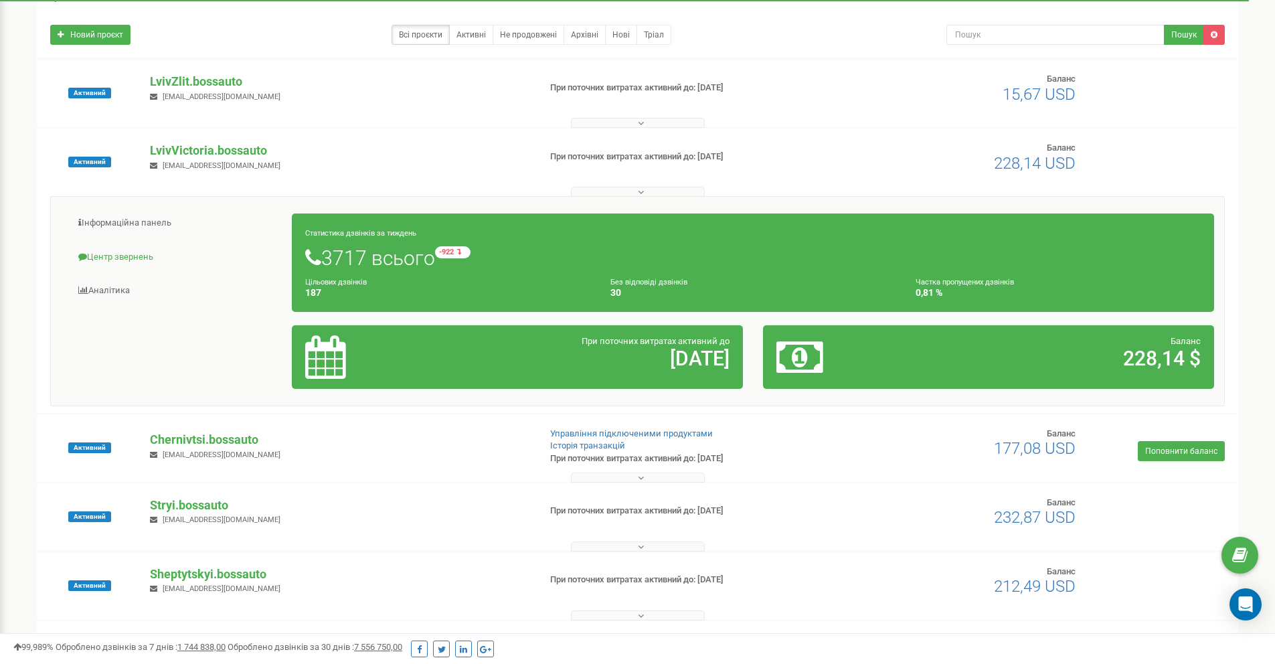 Image resolution: width=1275 pixels, height=664 pixels. What do you see at coordinates (448, 293) in the screenshot?
I see `h4: 187` at bounding box center [448, 293].